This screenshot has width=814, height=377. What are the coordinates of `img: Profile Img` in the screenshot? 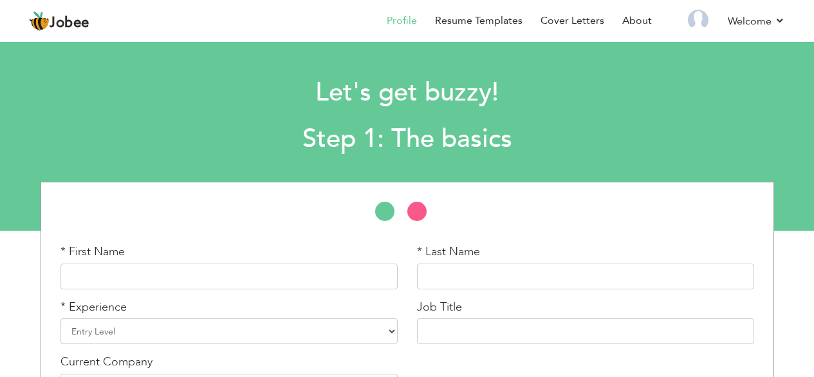 It's located at (699, 20).